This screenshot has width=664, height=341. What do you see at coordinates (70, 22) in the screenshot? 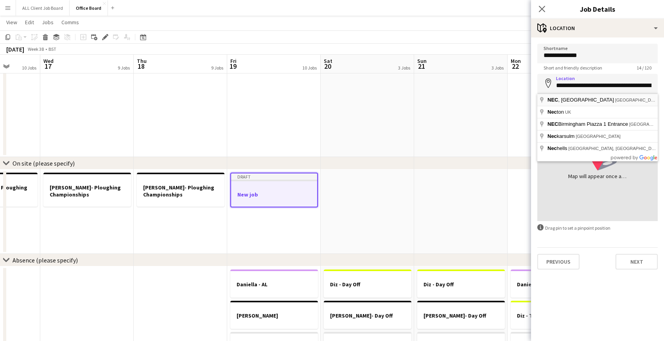
I see `a: Comms` at bounding box center [70, 22].